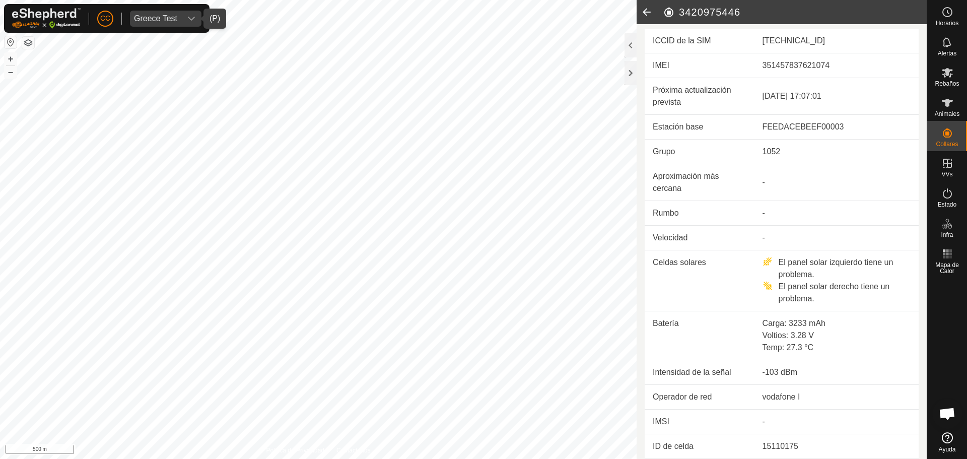 The height and width of the screenshot is (459, 967). What do you see at coordinates (947, 84) in the screenshot?
I see `span: Rebaños` at bounding box center [947, 84].